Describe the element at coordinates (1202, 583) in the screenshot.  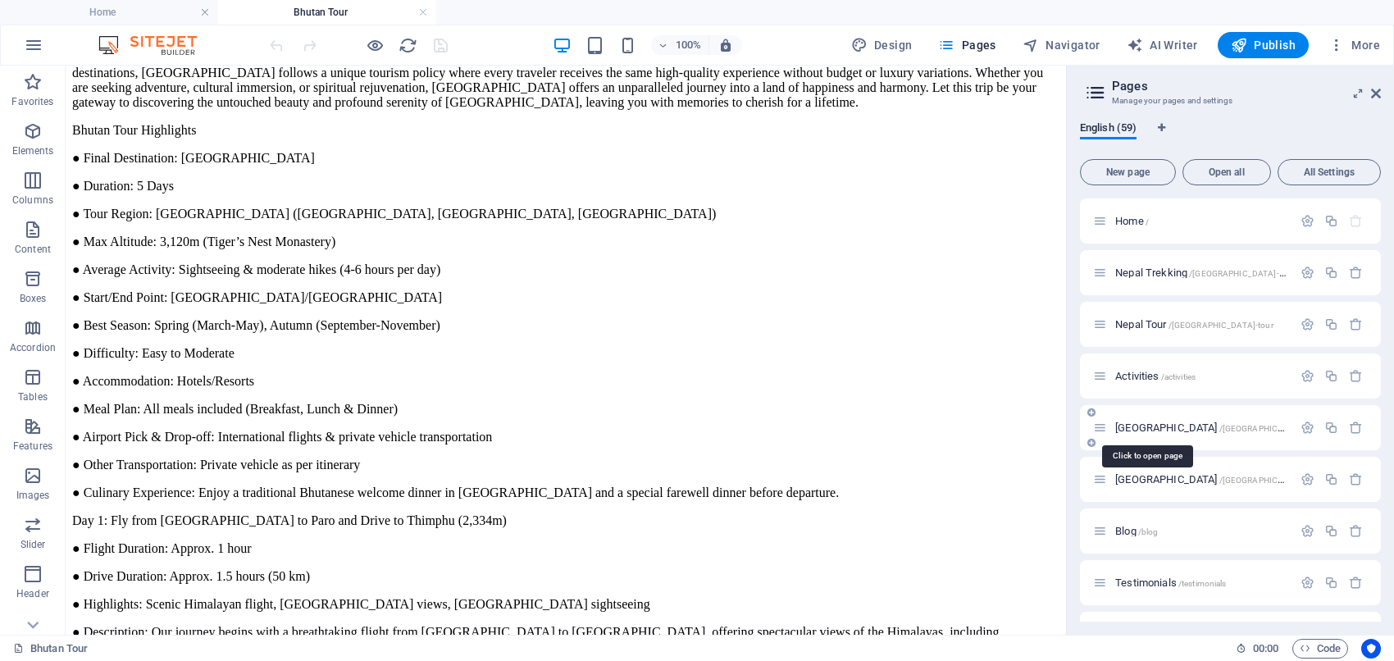
I see `span: /testimonials` at that location.